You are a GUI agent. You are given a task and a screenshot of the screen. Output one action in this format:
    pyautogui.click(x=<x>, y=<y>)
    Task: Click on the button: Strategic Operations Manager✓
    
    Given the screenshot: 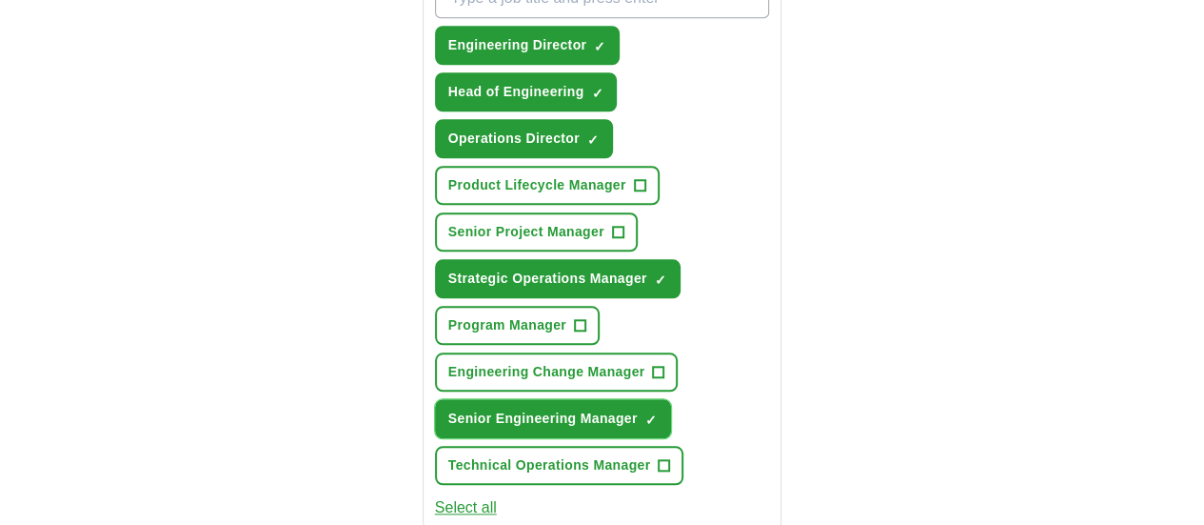 What is the action you would take?
    pyautogui.click(x=558, y=278)
    